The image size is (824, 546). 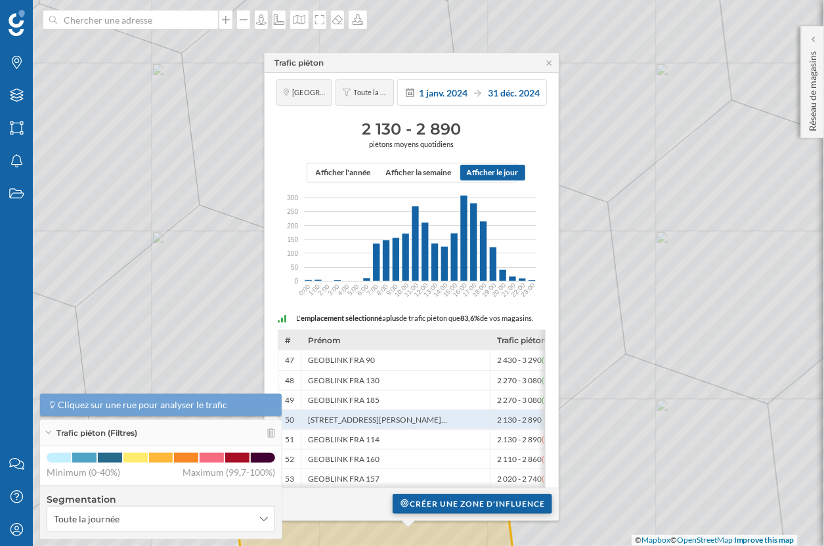 I want to click on a: Improve this map, so click(x=764, y=540).